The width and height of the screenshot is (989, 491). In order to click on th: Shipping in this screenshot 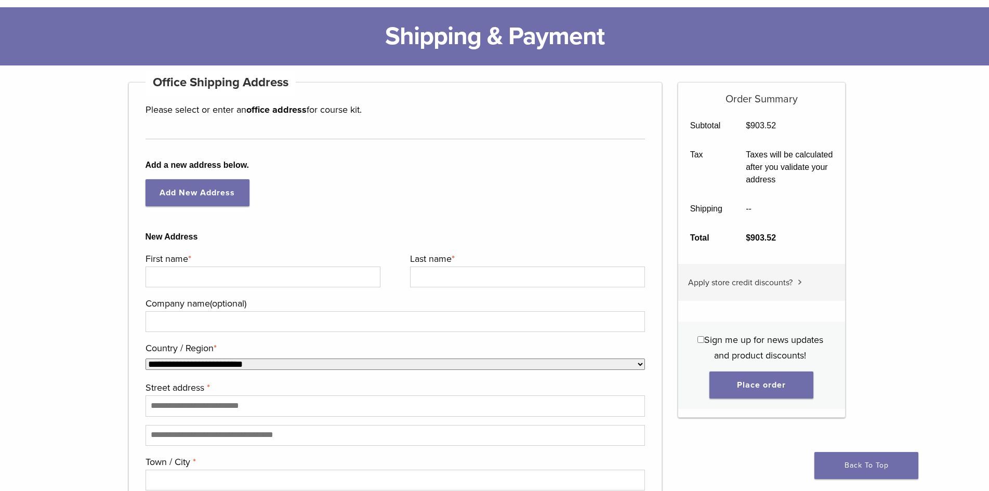, I will do `click(706, 209)`.